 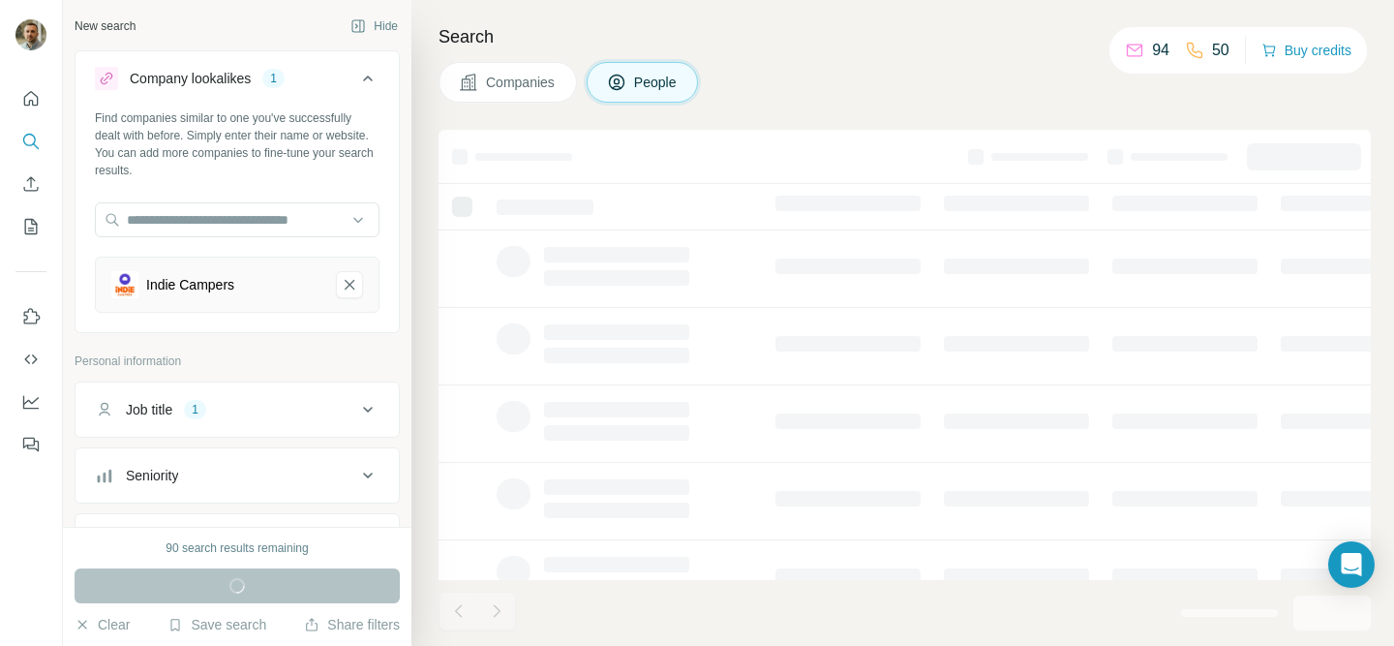 I want to click on button: Department, so click(x=237, y=541).